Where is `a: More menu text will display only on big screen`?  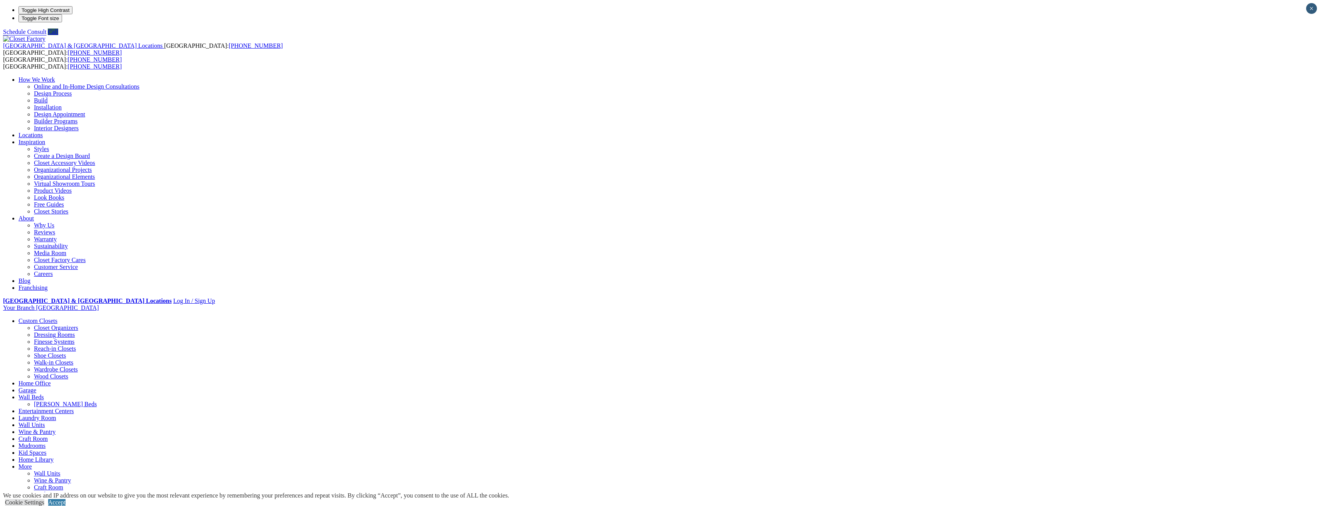
a: More menu text will display only on big screen is located at coordinates (25, 466).